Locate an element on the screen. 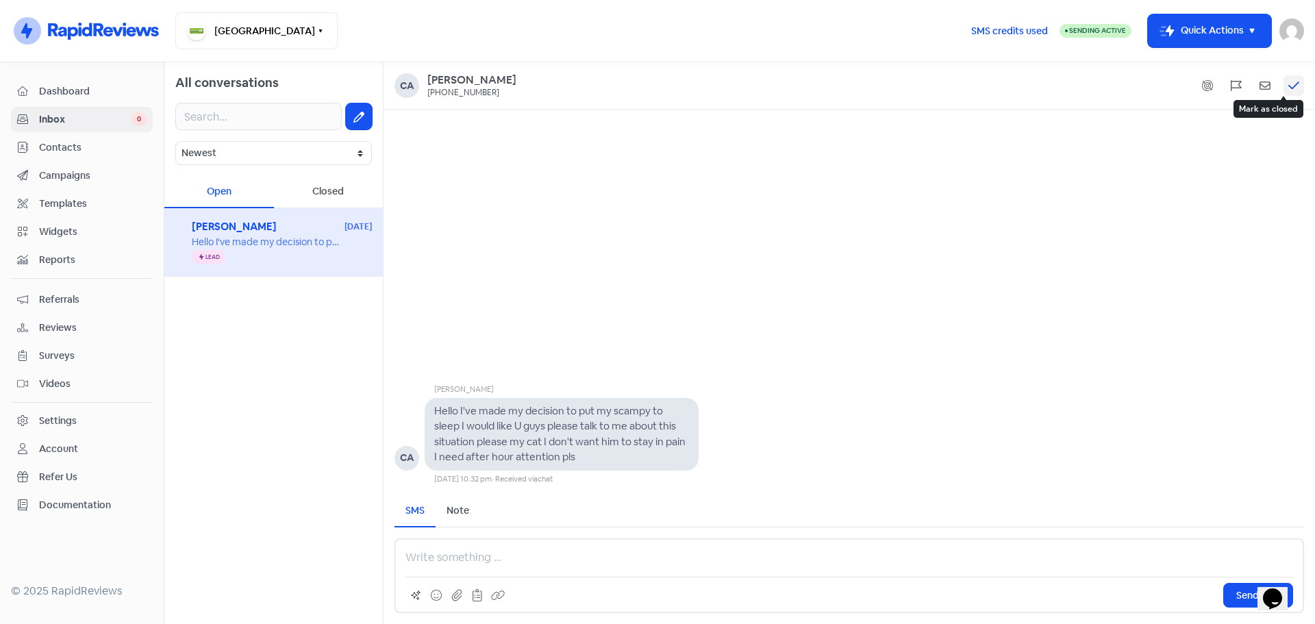 Image resolution: width=1315 pixels, height=624 pixels. a: Referrals is located at coordinates (82, 299).